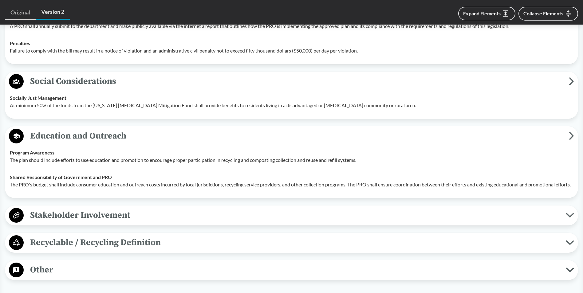 Image resolution: width=583 pixels, height=293 pixels. I want to click on button: Recyclable / Recycling Definition, so click(291, 243).